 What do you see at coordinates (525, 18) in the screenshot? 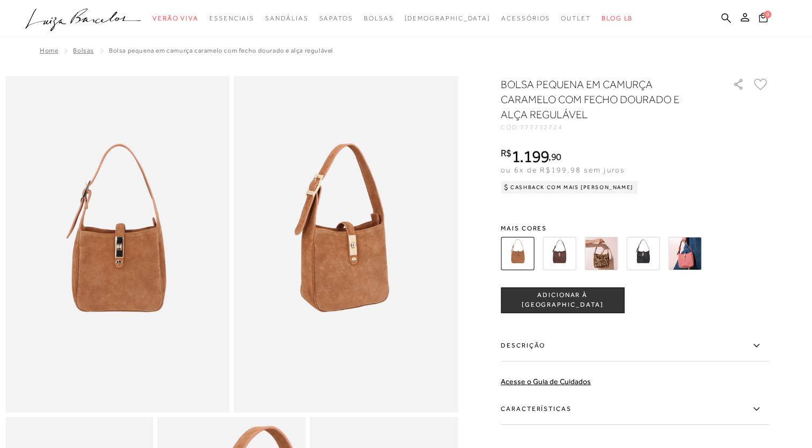
I see `span: Acessórios` at bounding box center [525, 18].